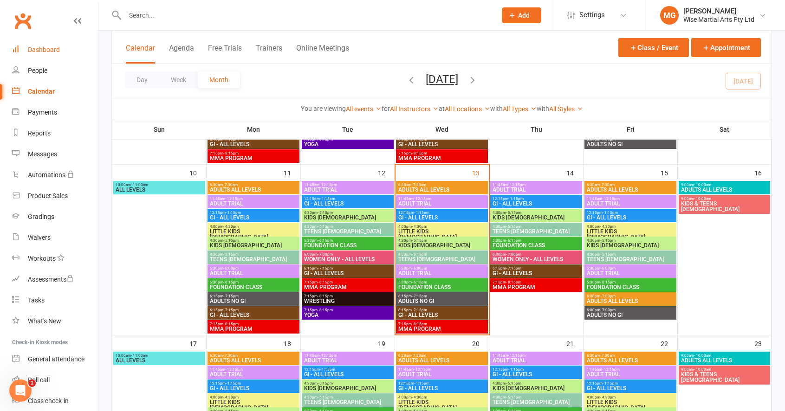 This screenshot has width=785, height=411. Describe the element at coordinates (45, 321) in the screenshot. I see `div: What's New` at that location.